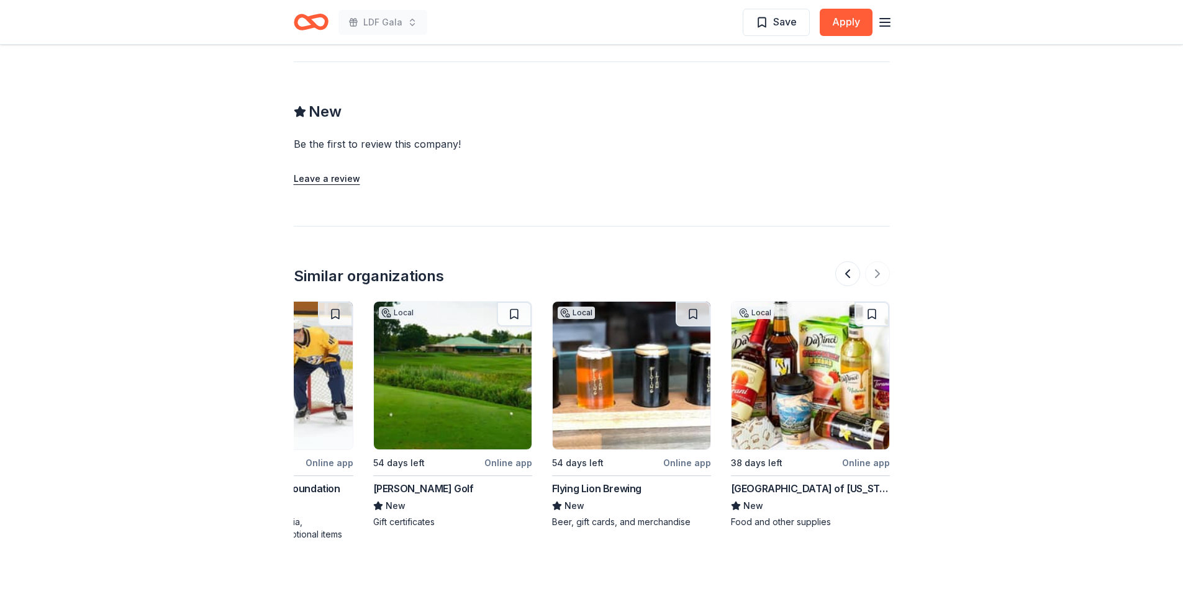 The width and height of the screenshot is (1183, 594). What do you see at coordinates (453, 376) in the screenshot?
I see `img: Image for Taylor Golf` at bounding box center [453, 376].